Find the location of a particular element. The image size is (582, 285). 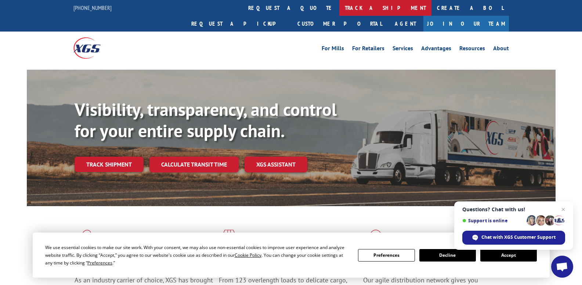

a: About is located at coordinates (501, 50).